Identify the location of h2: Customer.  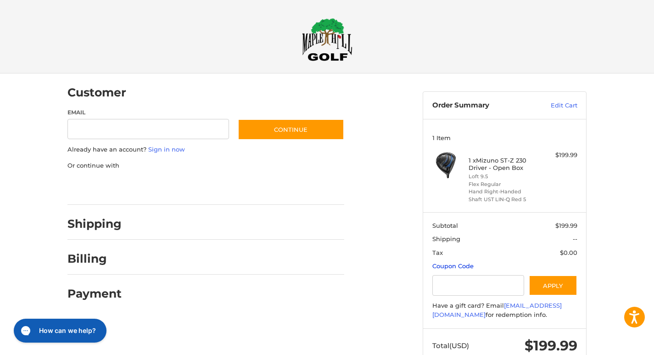
(97, 92).